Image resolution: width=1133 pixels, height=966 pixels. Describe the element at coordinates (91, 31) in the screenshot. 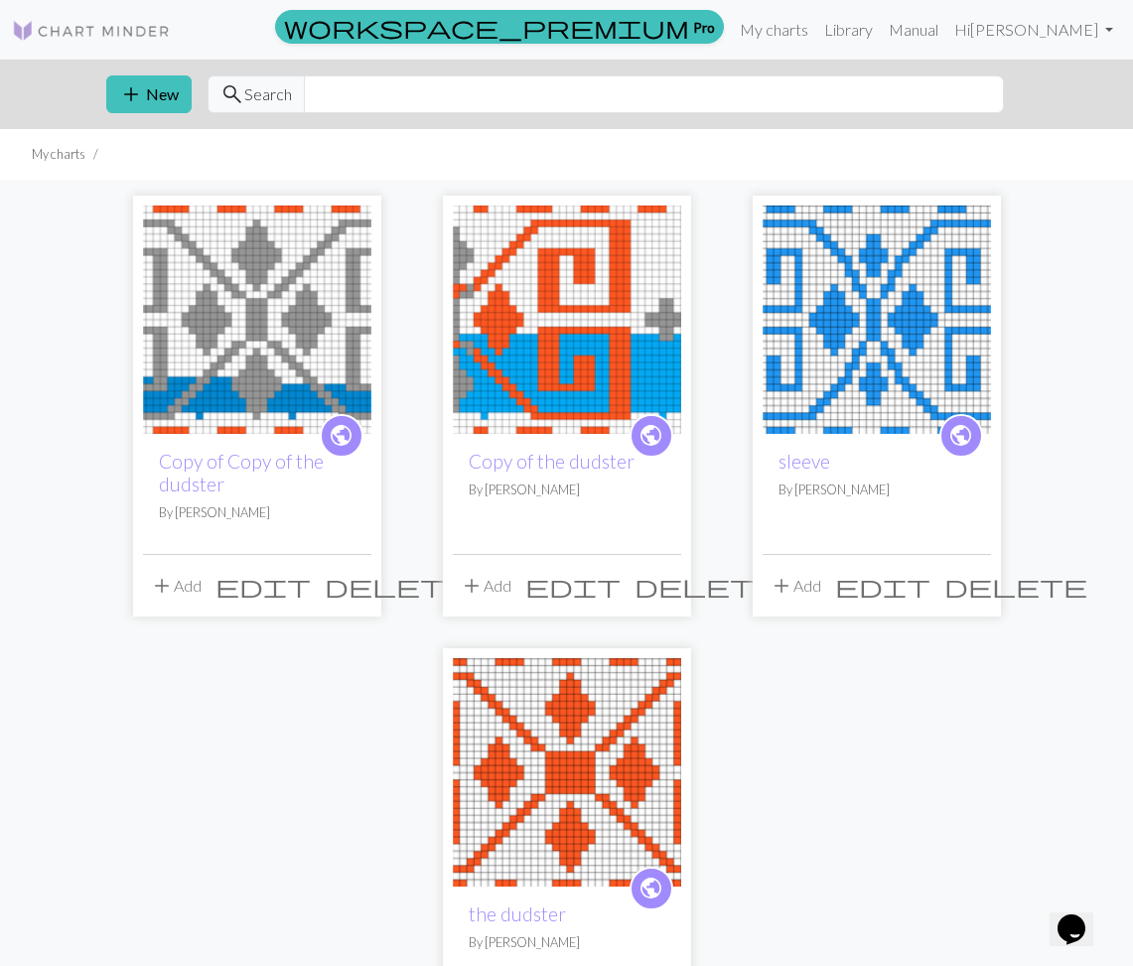

I see `img: Logo` at that location.